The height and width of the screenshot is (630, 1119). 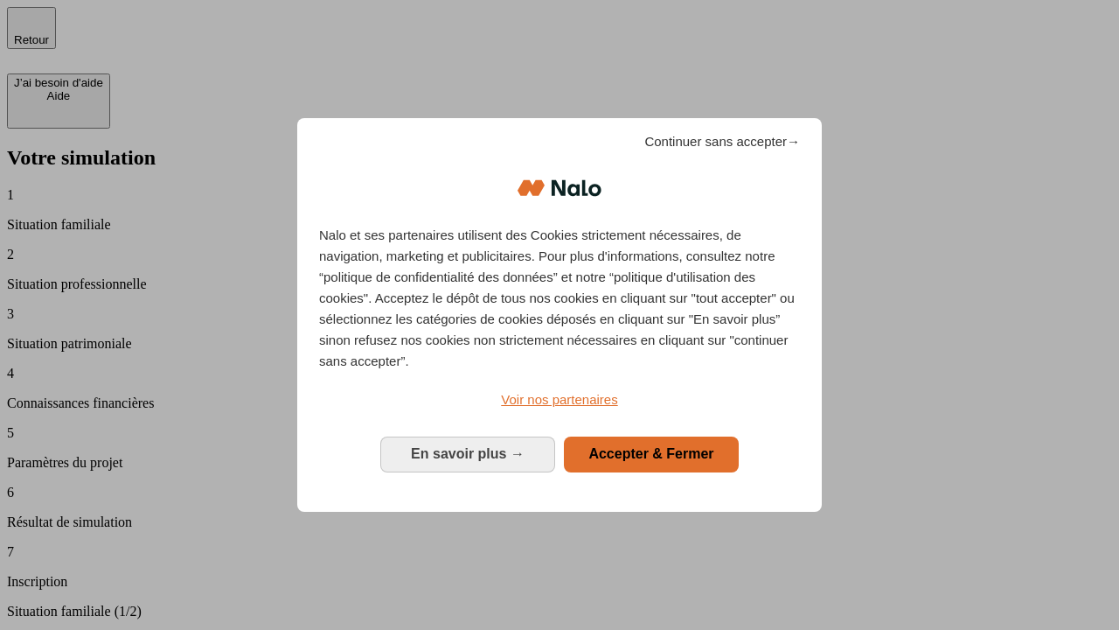 What do you see at coordinates (722, 142) in the screenshot?
I see `span: Continuer sans accepter→` at bounding box center [722, 142].